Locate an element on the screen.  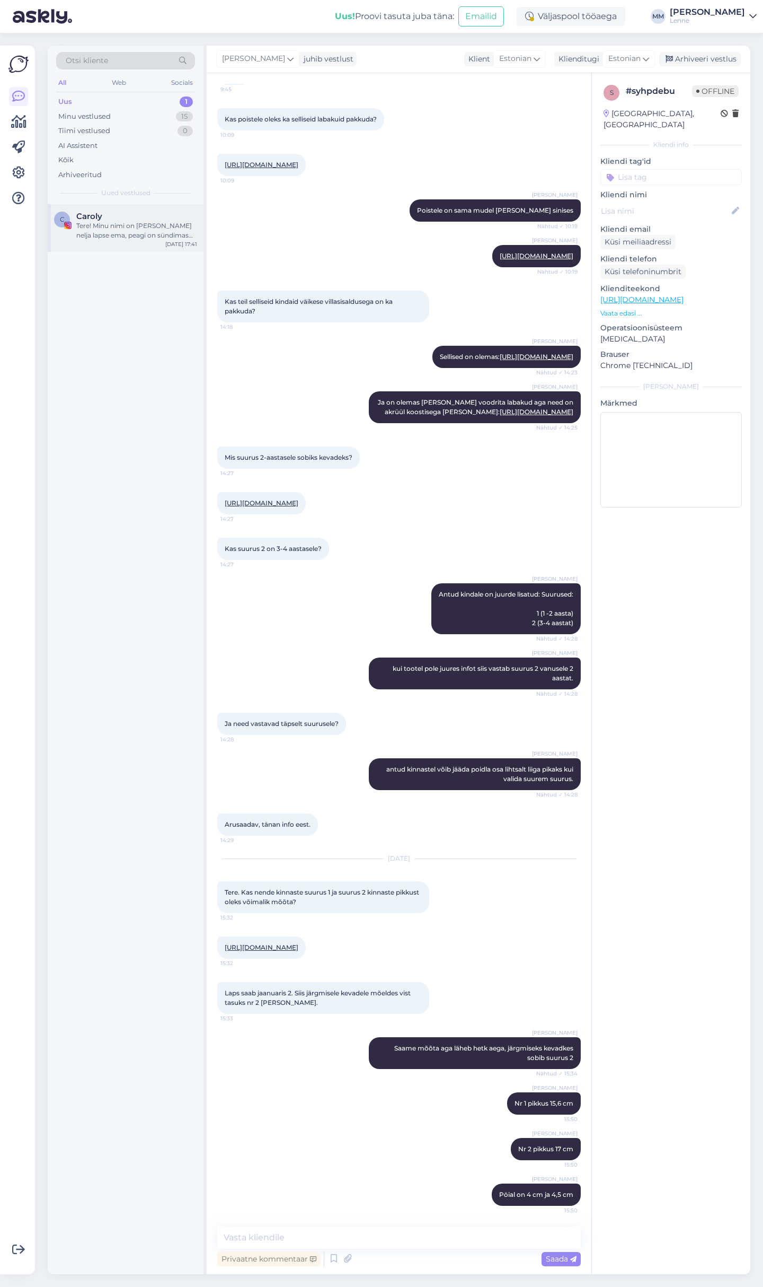
span: Saame mõõta aga läheb hetk aega, järgmiseks kevadkes sobib suurus 2 is located at coordinates (485, 1052).